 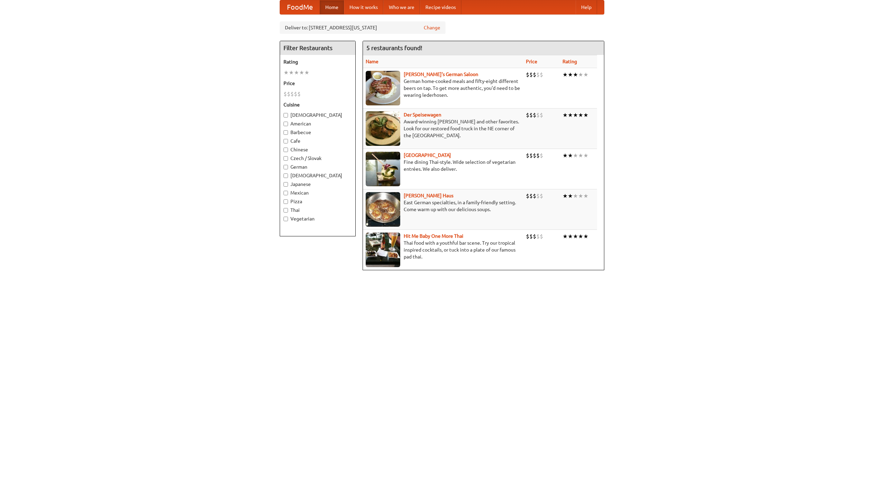 I want to click on input: Cafe, so click(x=286, y=141).